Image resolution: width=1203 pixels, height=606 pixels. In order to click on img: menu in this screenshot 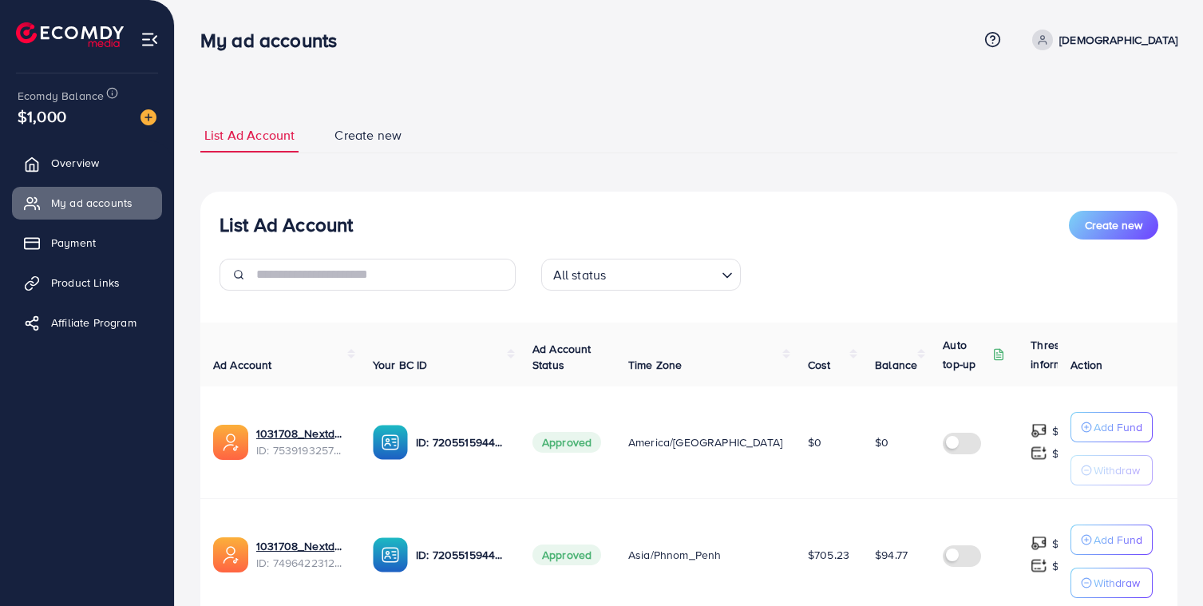, I will do `click(149, 39)`.